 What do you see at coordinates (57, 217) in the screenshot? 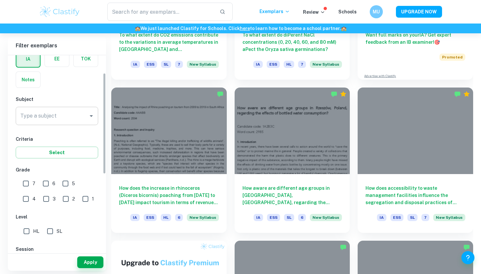
I see `h6: Level` at bounding box center [57, 217].